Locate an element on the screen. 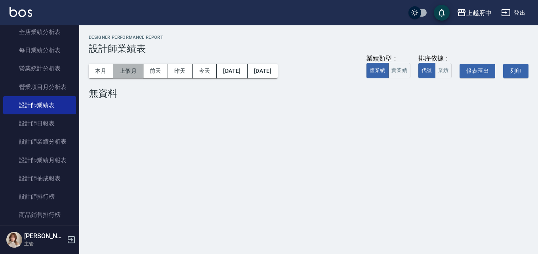 Image resolution: width=538 pixels, height=254 pixels. button: 報表匯出 is located at coordinates (477, 71).